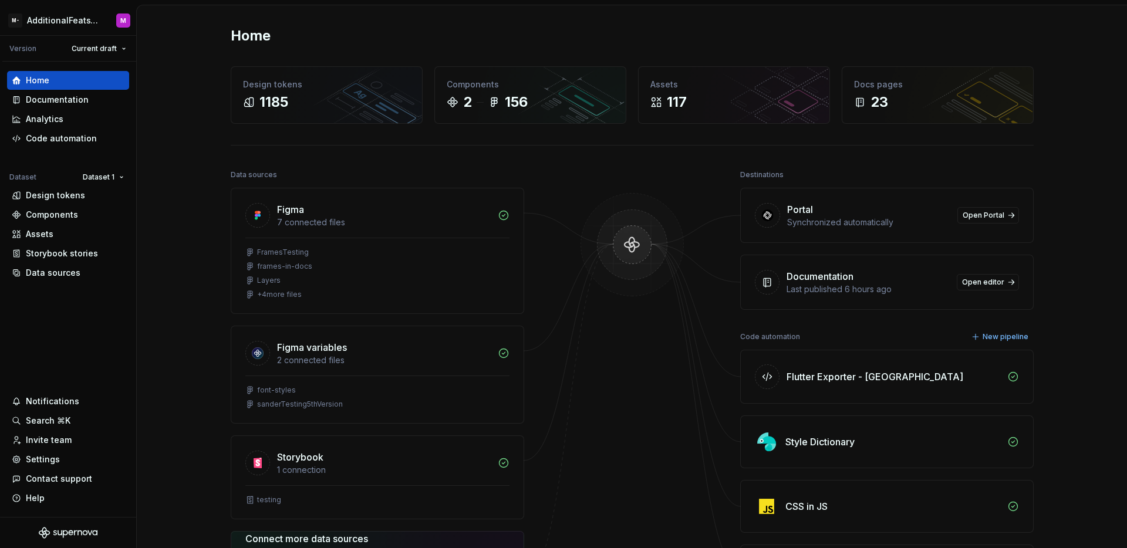 This screenshot has height=548, width=1127. Describe the element at coordinates (516, 102) in the screenshot. I see `div: 156` at that location.